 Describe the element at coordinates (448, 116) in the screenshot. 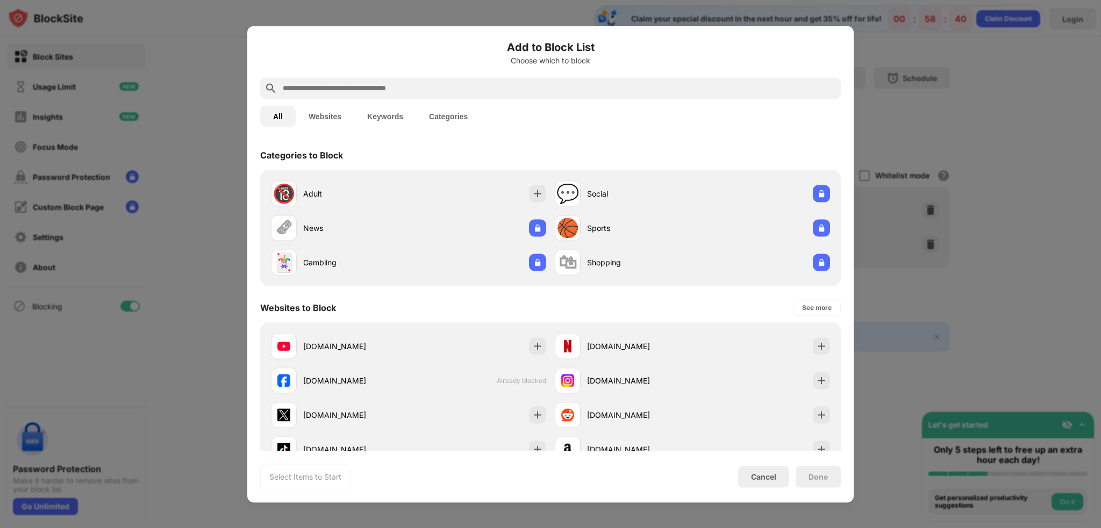

I see `button: Categories` at that location.